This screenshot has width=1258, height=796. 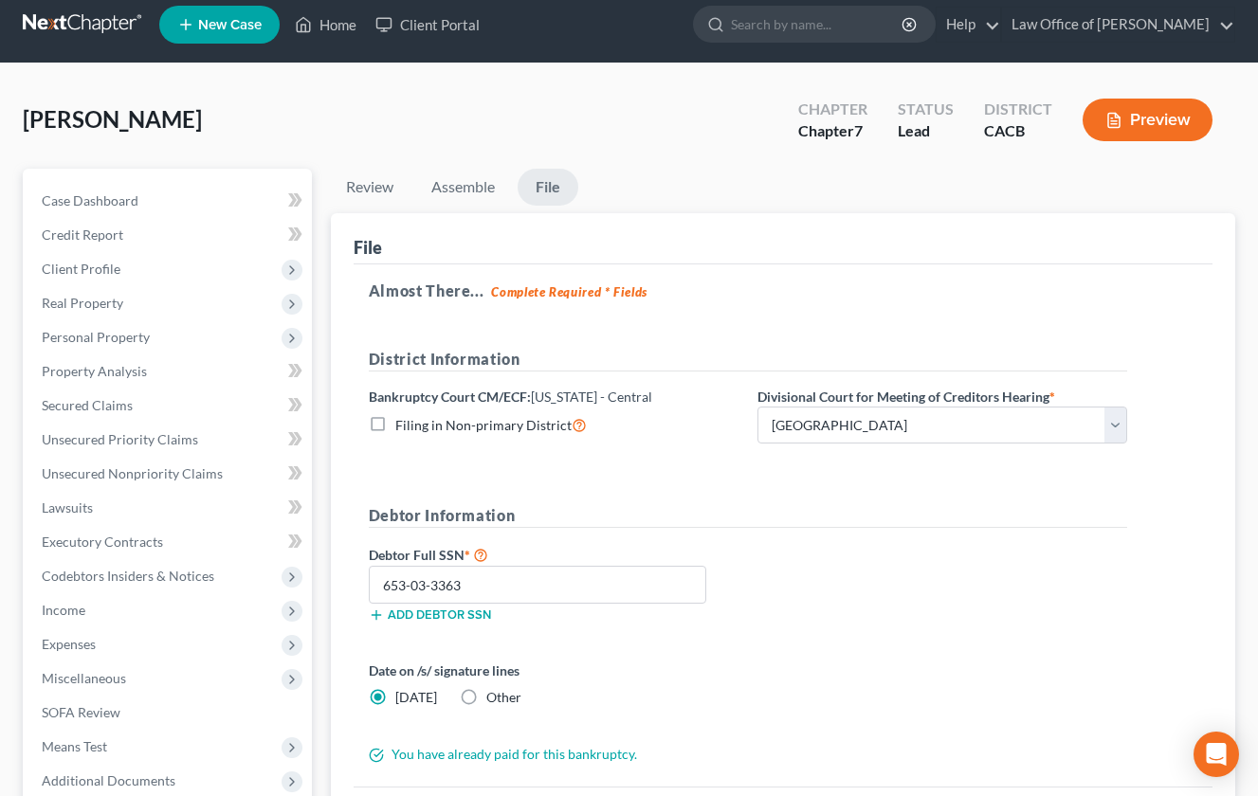 I want to click on a: Unsecured Nonpriority Claims, so click(x=169, y=474).